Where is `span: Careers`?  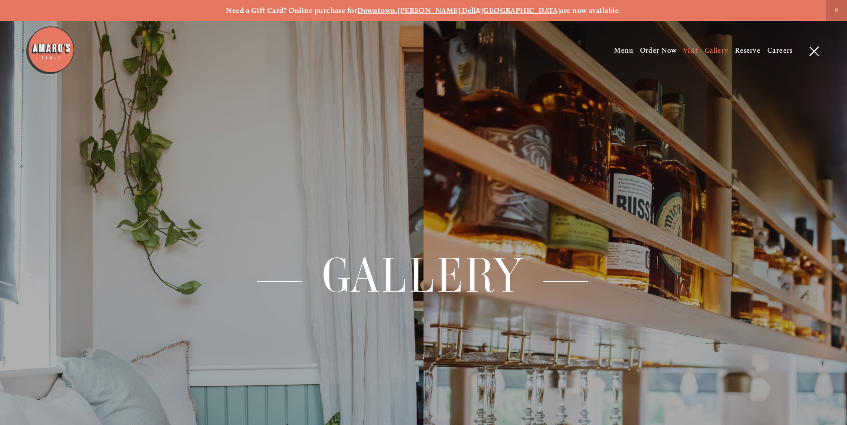 span: Careers is located at coordinates (779, 50).